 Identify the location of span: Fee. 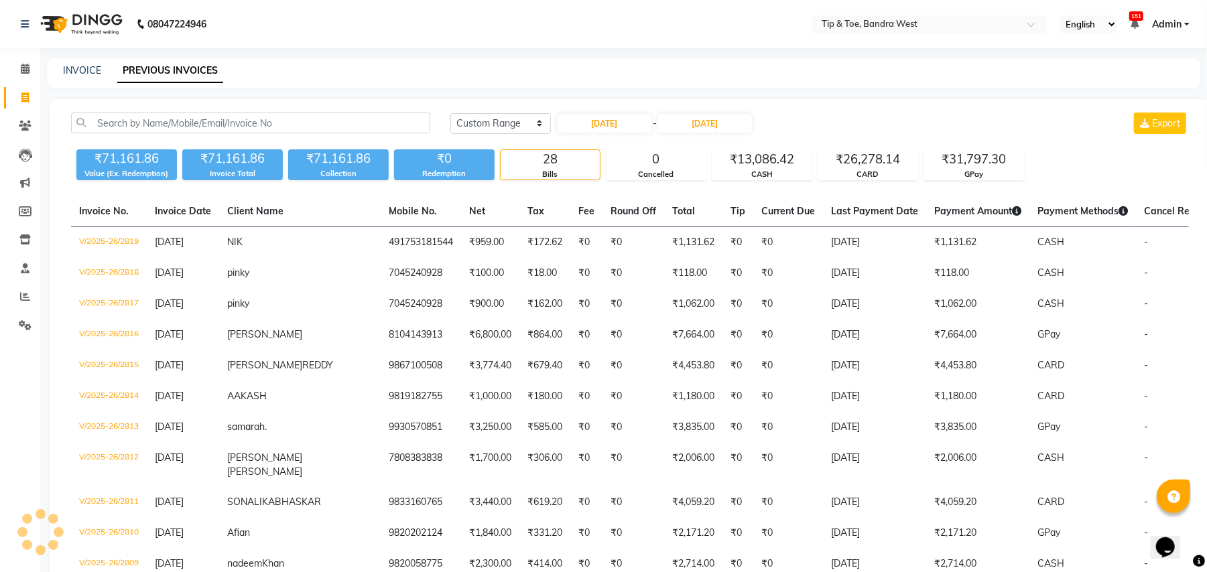
(586, 211).